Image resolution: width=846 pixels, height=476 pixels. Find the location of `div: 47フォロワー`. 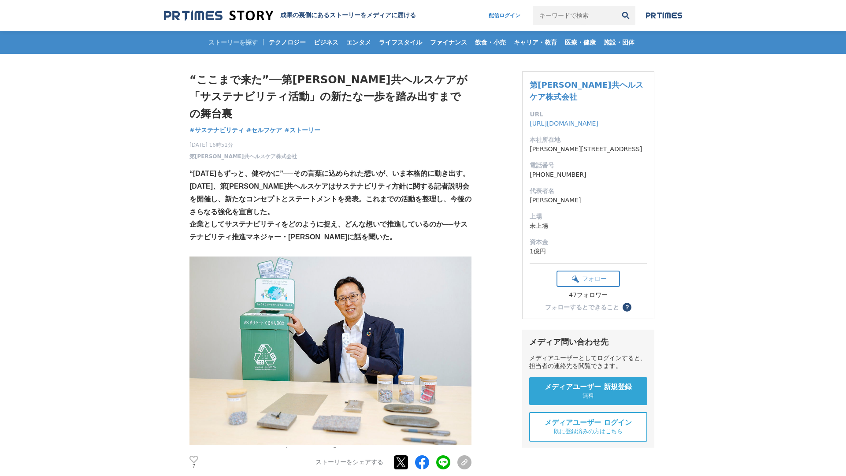

div: 47フォロワー is located at coordinates (588, 295).